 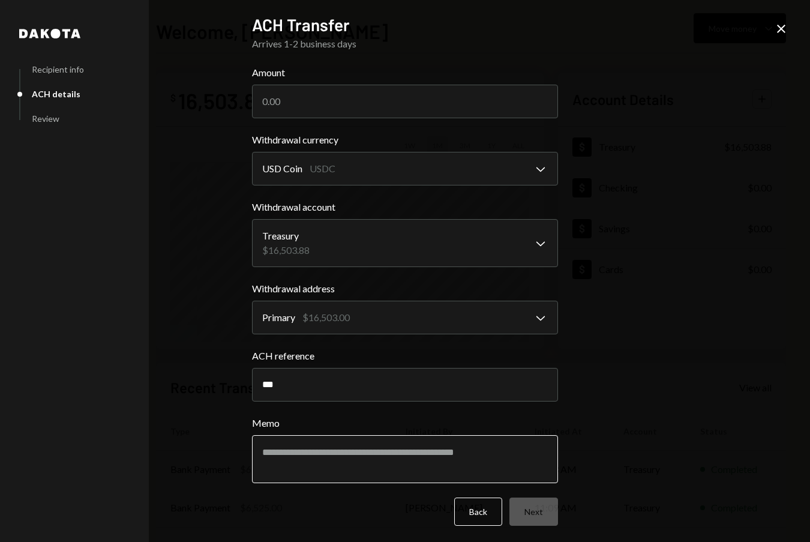 What do you see at coordinates (405, 101) in the screenshot?
I see `input: 0.00` at bounding box center [405, 101].